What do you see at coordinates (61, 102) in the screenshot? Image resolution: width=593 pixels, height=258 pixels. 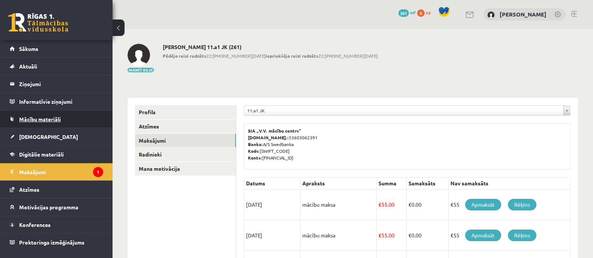 I see `legend: Informatīvie ziņojumi` at bounding box center [61, 102].